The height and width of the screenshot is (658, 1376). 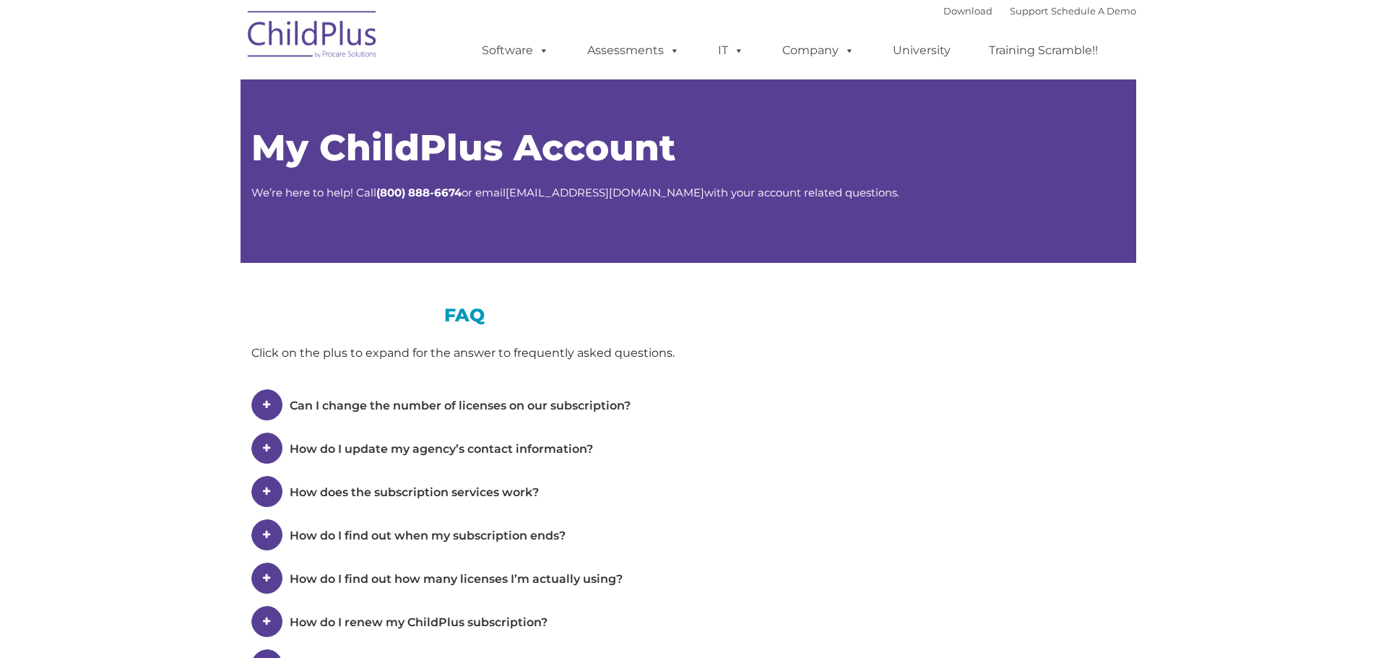 What do you see at coordinates (465, 315) in the screenshot?
I see `h3: FAQ` at bounding box center [465, 315].